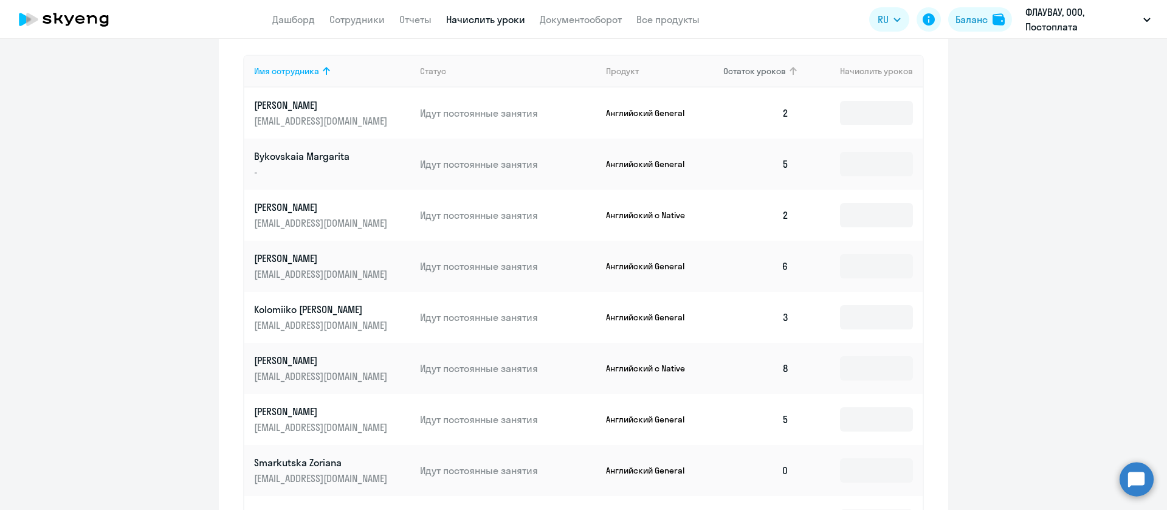 The width and height of the screenshot is (1167, 510). I want to click on button: ФЛАУВАУ, ООО, Постоплата, so click(1088, 19).